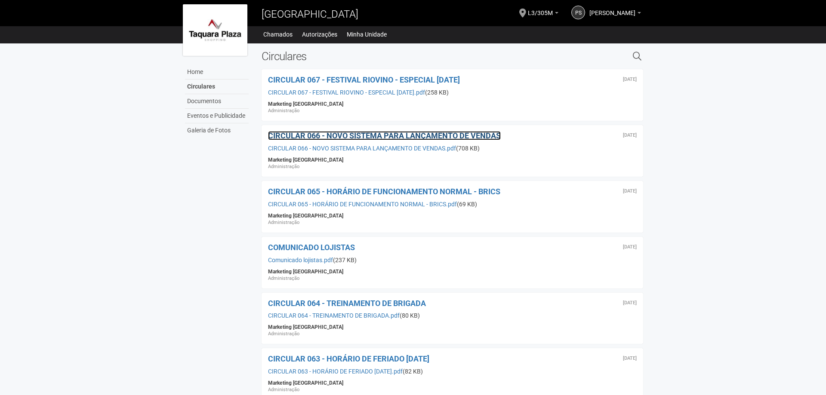 This screenshot has width=826, height=395. Describe the element at coordinates (362, 204) in the screenshot. I see `a: CIRCULAR 065 - HORÁRIO DE FUNCIONAMENTO NORMAL - BRICS.pdf` at that location.